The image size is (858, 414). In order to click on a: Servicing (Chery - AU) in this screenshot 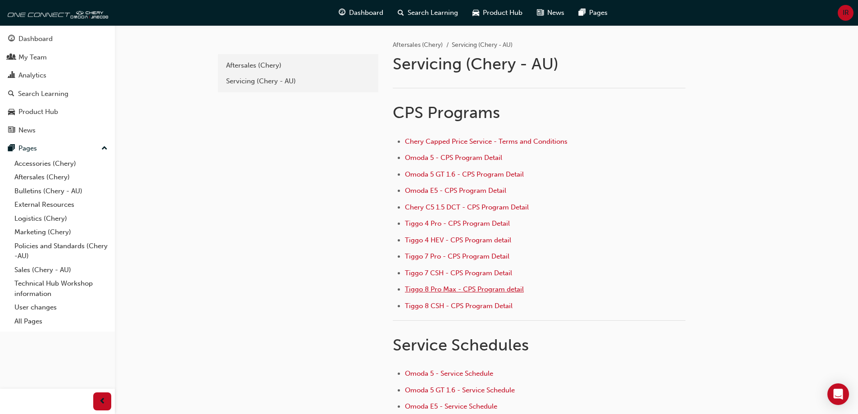, I will do `click(298, 81)`.